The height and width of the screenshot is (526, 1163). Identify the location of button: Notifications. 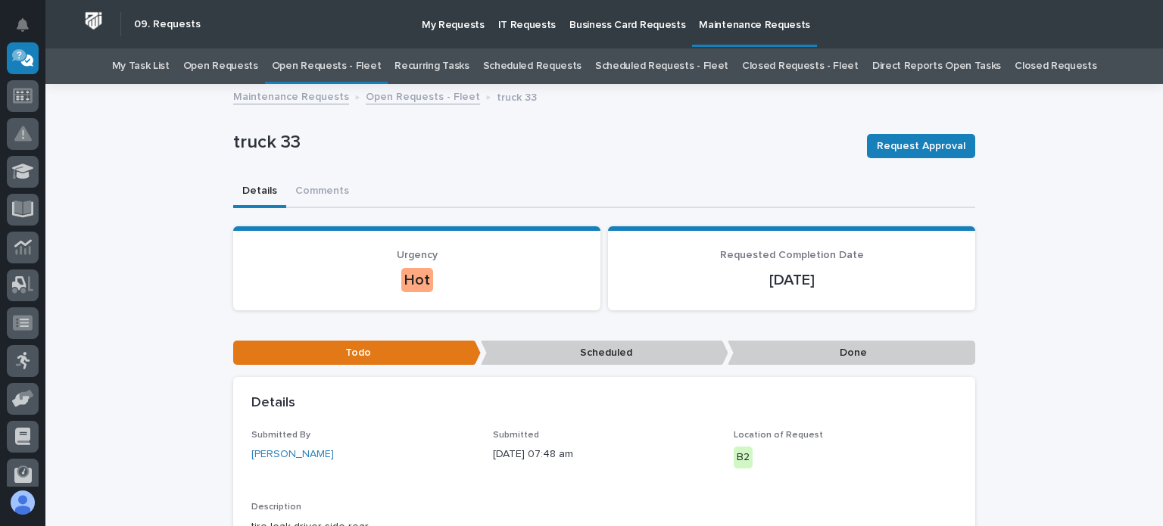
(23, 25).